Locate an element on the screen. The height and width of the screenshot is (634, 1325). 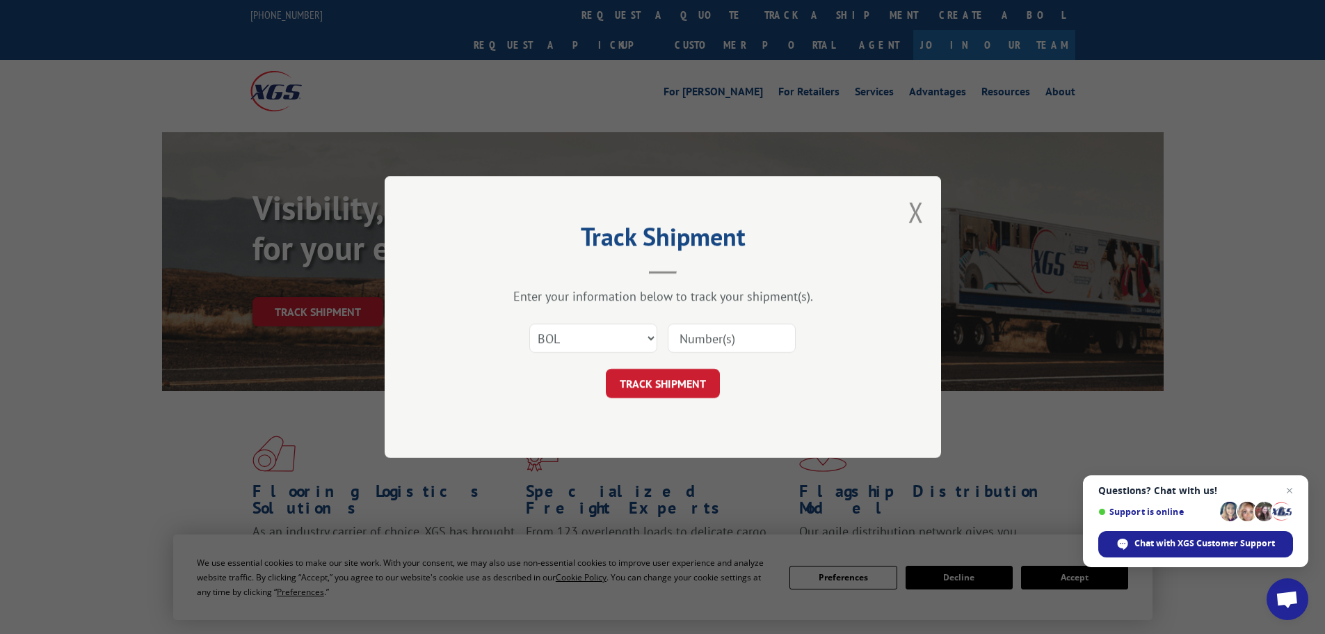
span: Chat with XGS Customer Support is located at coordinates (1205, 543).